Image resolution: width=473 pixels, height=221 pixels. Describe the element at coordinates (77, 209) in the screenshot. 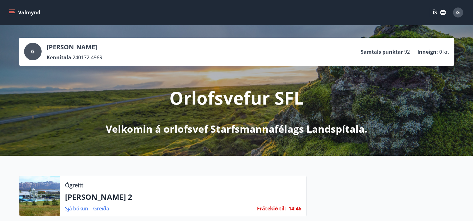

I see `a: Sjá bókun` at that location.